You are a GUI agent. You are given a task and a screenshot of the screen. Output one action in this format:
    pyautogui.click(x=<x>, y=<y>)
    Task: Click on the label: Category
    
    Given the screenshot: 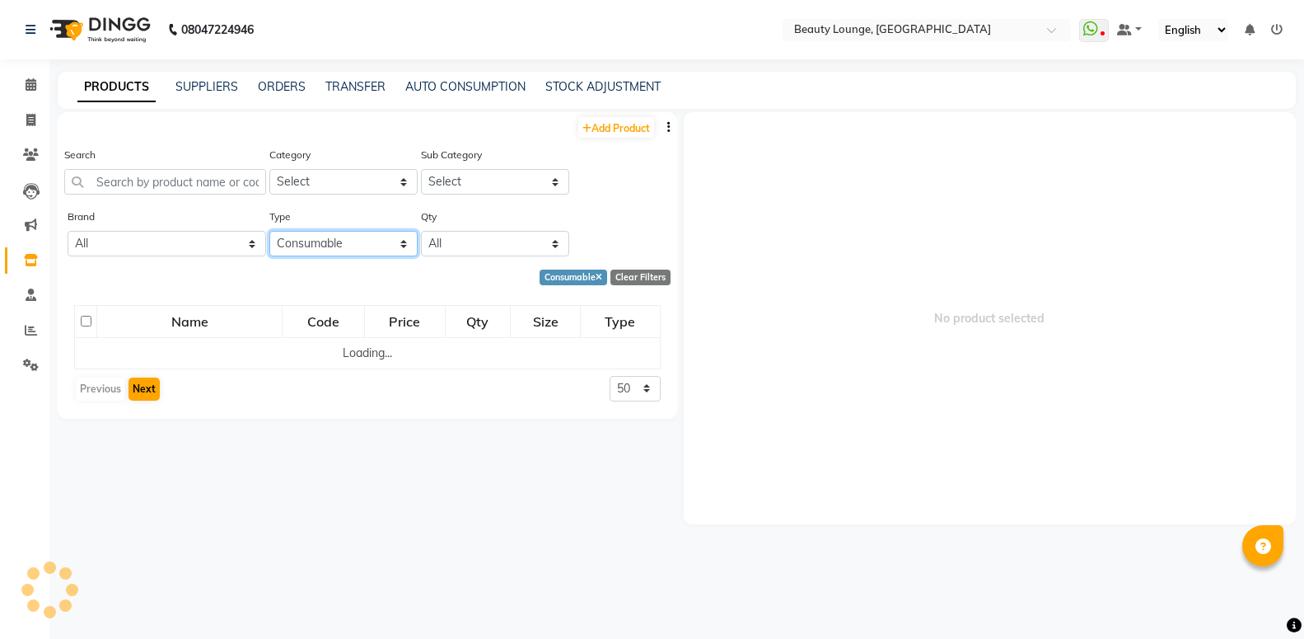 What is the action you would take?
    pyautogui.click(x=290, y=155)
    